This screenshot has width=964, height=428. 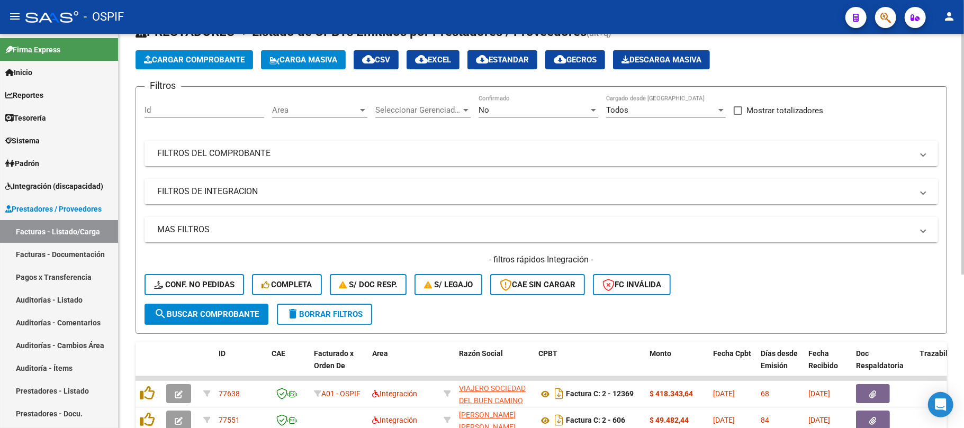 What do you see at coordinates (368, 285) in the screenshot?
I see `span: S/ Doc Resp.` at bounding box center [368, 285].